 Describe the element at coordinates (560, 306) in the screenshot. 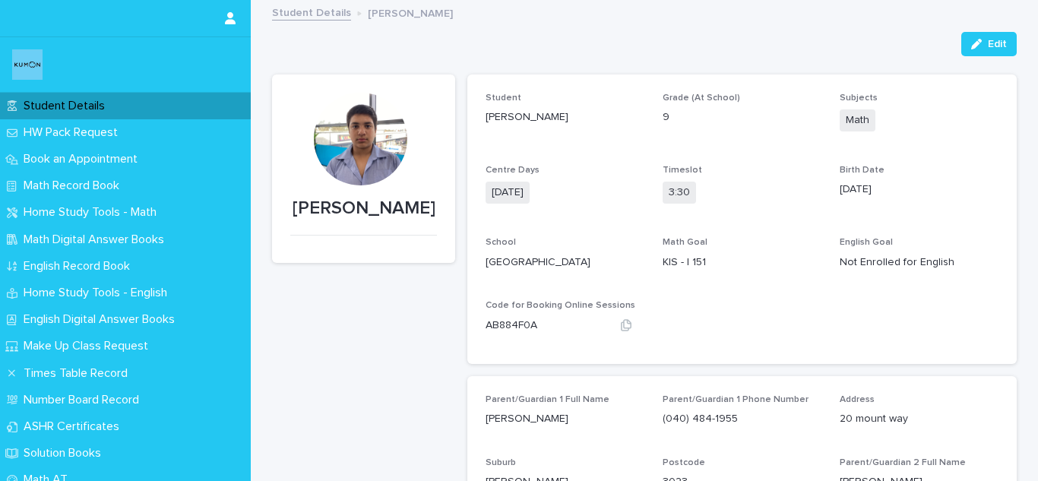

I see `span: Code for Booking Online Sessions` at that location.